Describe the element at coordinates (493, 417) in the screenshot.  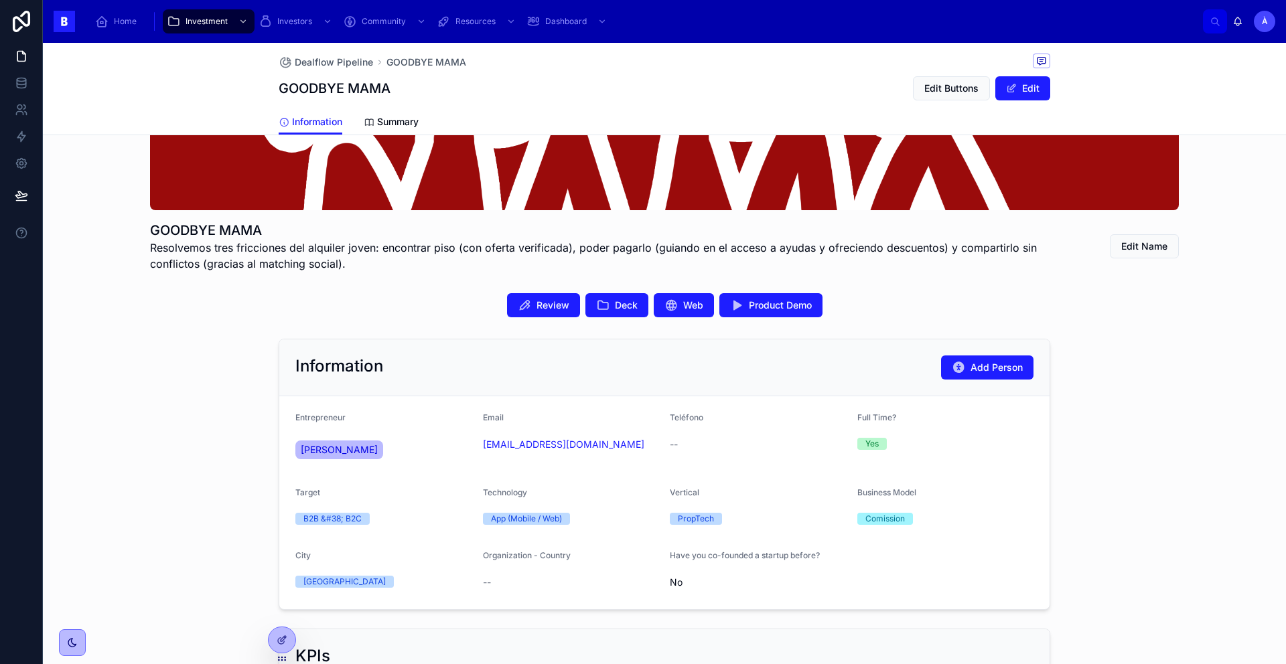
I see `span: Email` at that location.